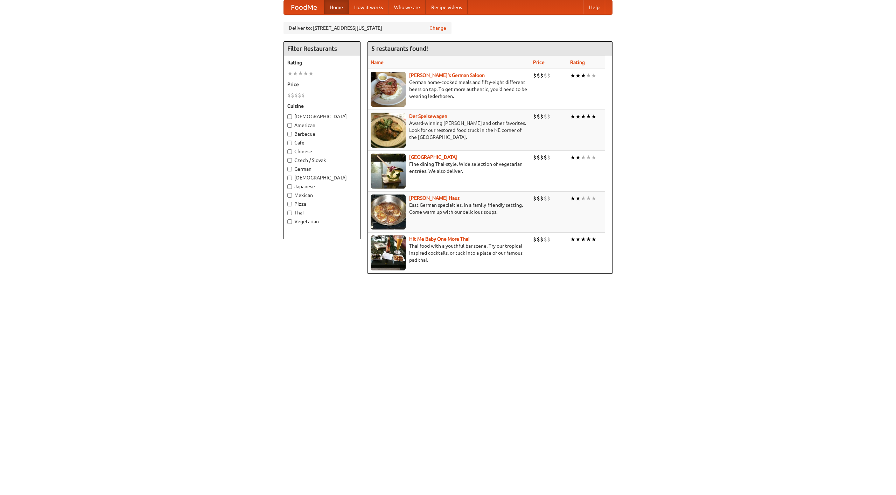 The image size is (896, 495). Describe the element at coordinates (336, 7) in the screenshot. I see `a: Home` at that location.